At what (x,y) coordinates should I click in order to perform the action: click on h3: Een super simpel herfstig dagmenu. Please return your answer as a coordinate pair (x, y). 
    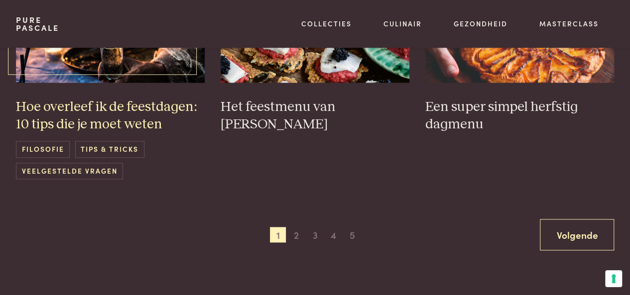
    Looking at the image, I should click on (519, 116).